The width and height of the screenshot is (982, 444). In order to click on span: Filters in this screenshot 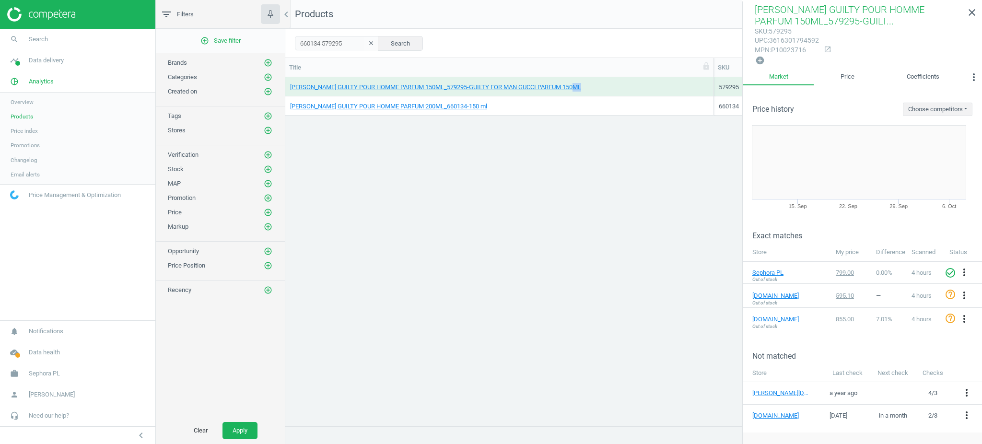, I will do `click(185, 14)`.